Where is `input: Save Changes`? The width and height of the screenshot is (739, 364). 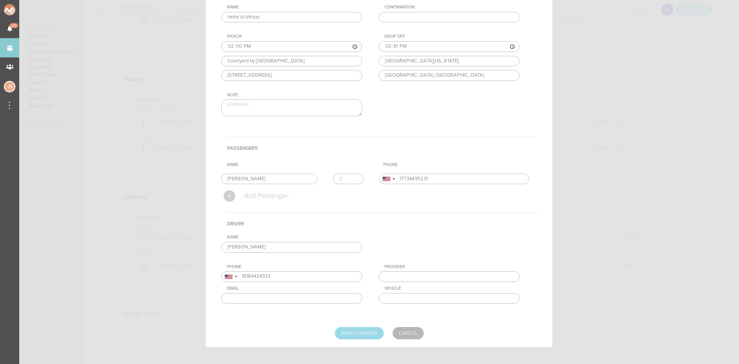
input: Save Changes is located at coordinates (359, 333).